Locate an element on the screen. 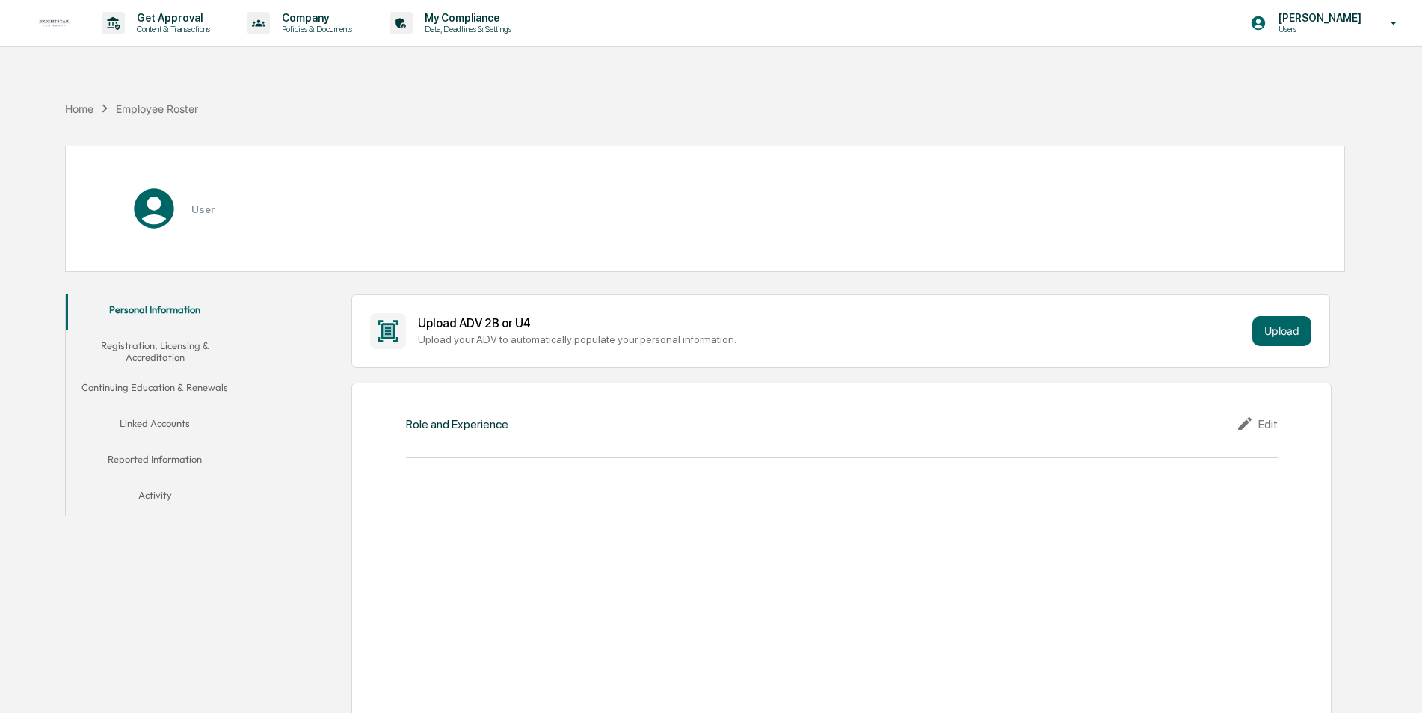 The height and width of the screenshot is (713, 1422). button: Personal Information is located at coordinates (155, 312).